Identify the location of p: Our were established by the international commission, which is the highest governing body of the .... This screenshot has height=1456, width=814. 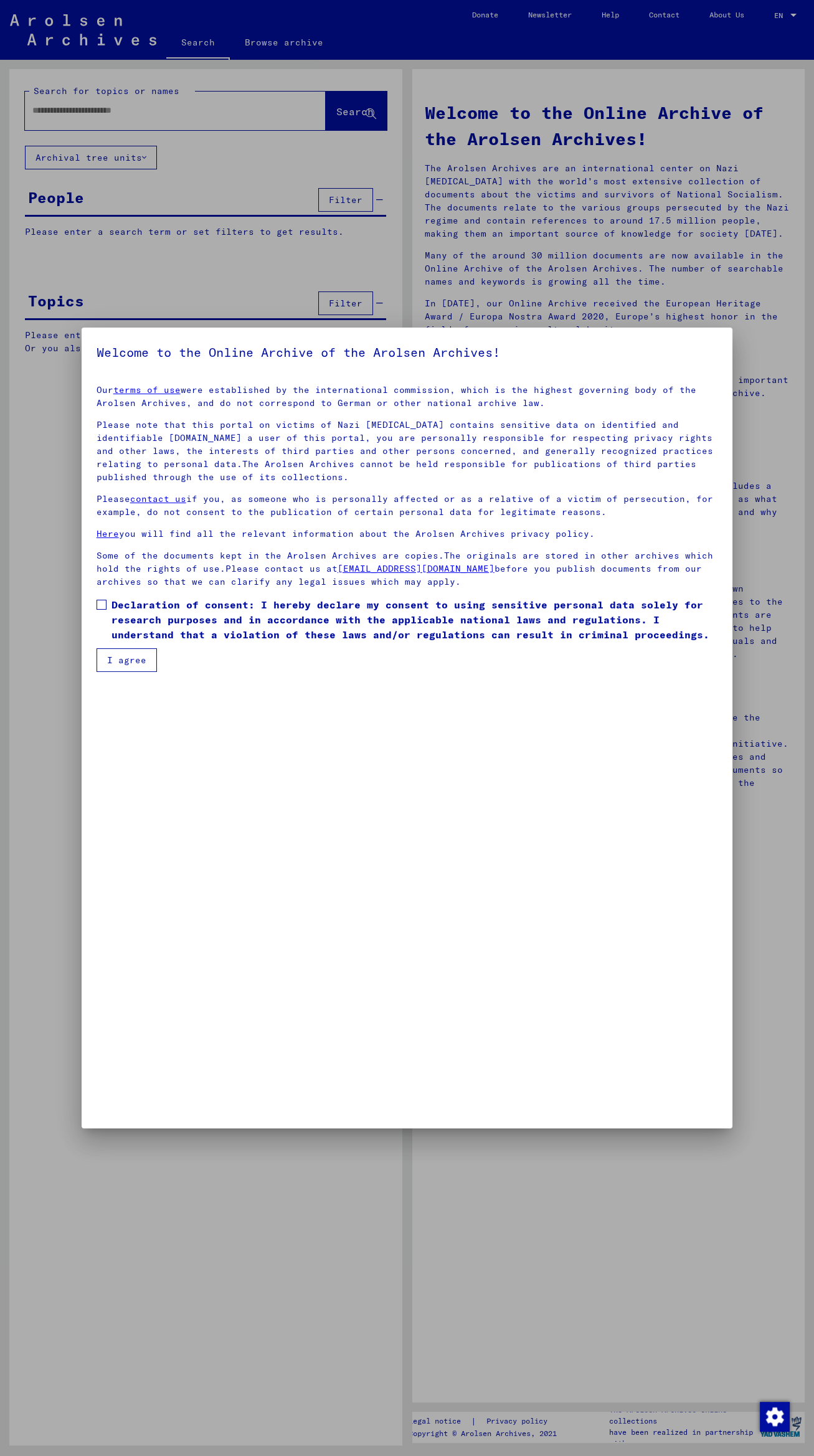
(407, 397).